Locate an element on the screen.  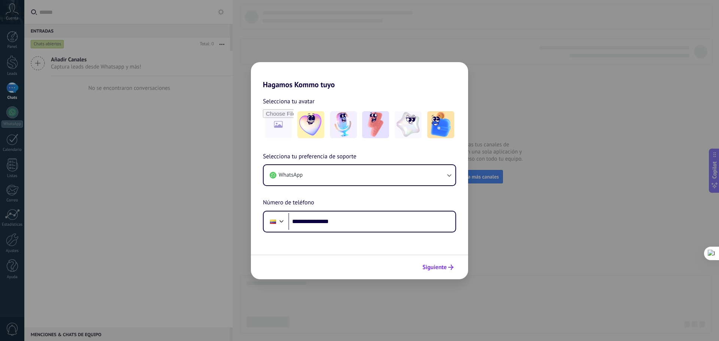
h2: Hagamos Kommo tuyo is located at coordinates (359, 76).